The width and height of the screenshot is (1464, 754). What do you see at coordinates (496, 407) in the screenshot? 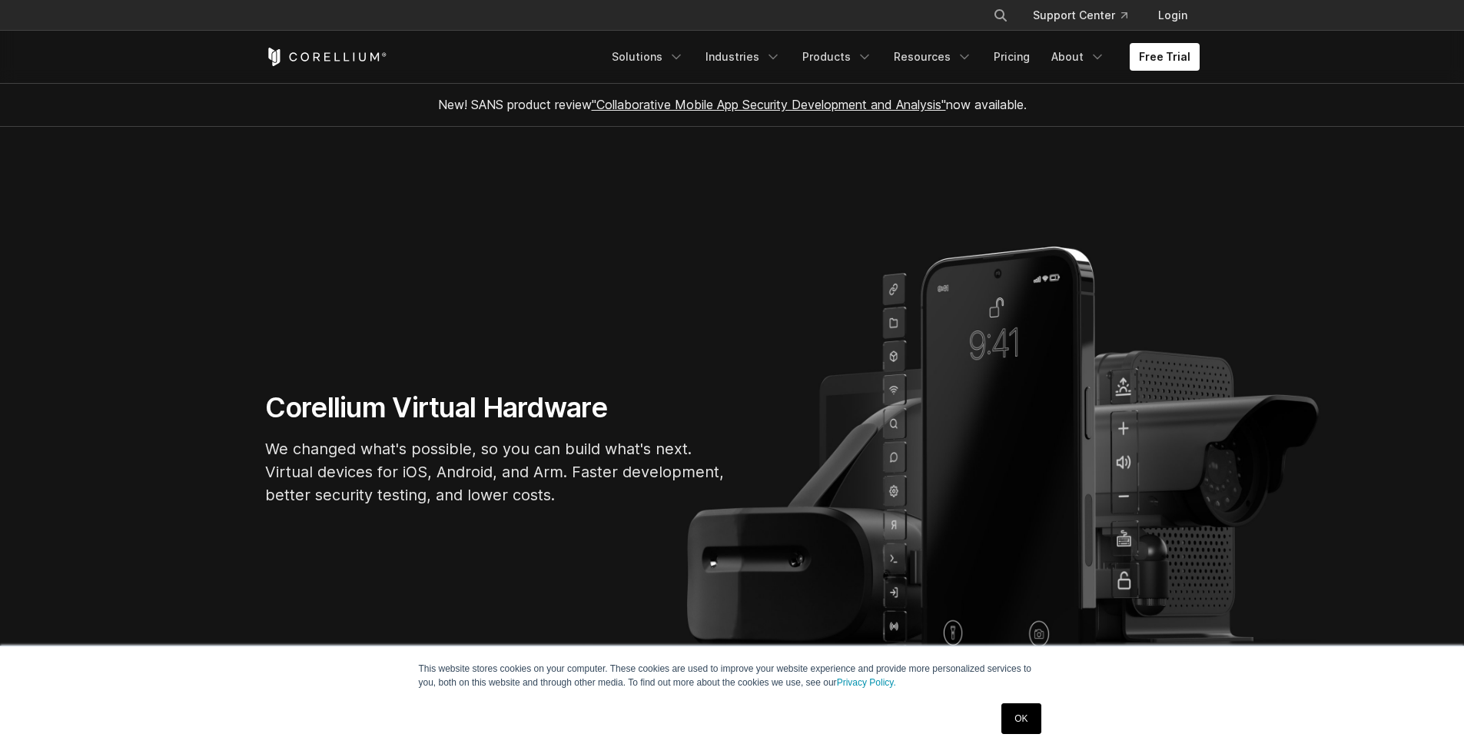
I see `h1: Corellium Virtual Hardware` at bounding box center [496, 407].